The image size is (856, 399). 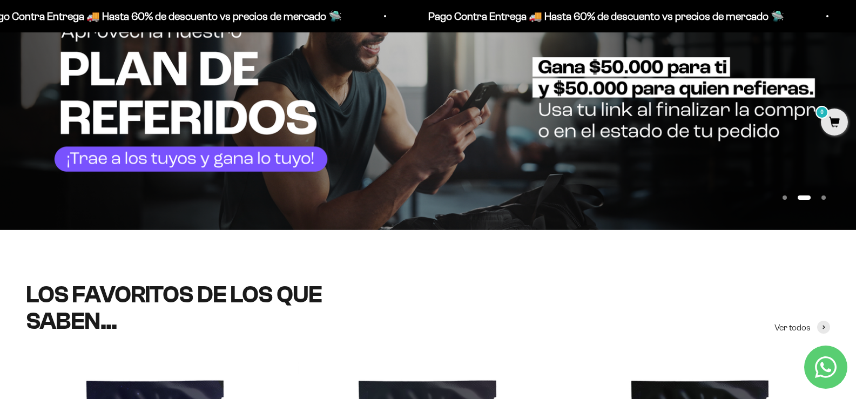 What do you see at coordinates (822, 112) in the screenshot?
I see `mark: 0` at bounding box center [822, 112].